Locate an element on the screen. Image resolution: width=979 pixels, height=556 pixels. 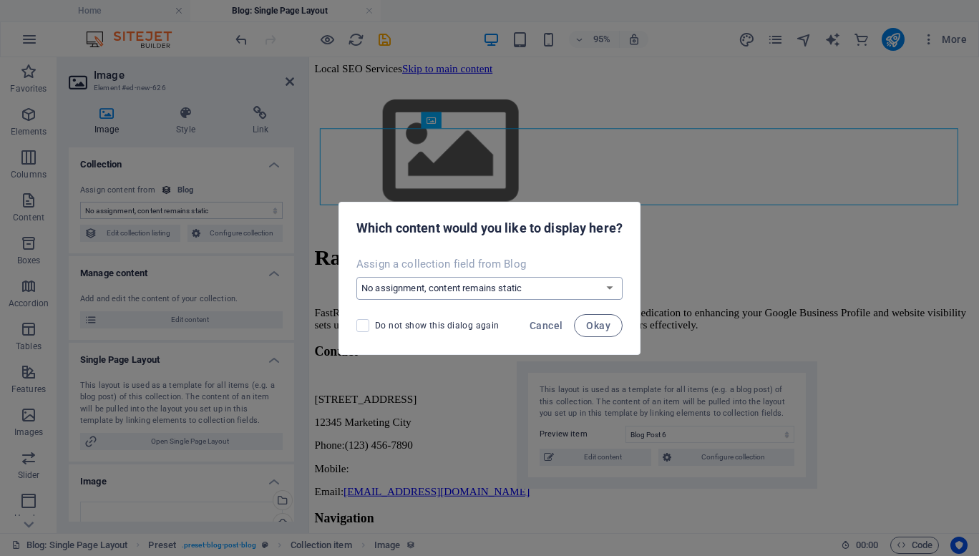
p: Assign a collection field from Blog is located at coordinates (441, 264).